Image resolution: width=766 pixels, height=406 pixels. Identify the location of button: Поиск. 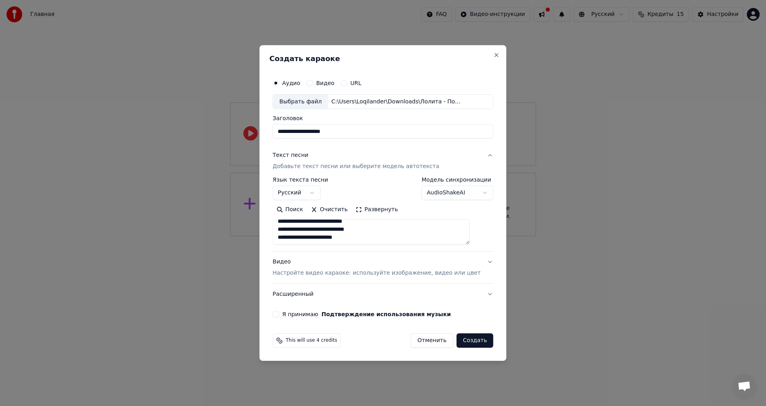
(290, 210).